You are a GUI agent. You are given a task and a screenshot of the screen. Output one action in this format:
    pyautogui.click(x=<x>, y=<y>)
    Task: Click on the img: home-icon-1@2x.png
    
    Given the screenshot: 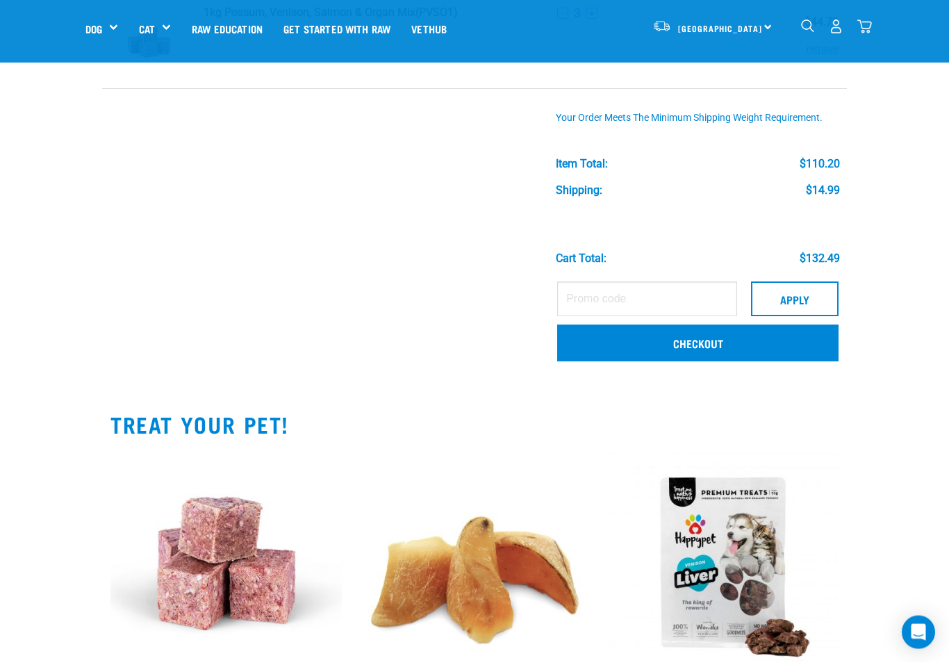 What is the action you would take?
    pyautogui.click(x=807, y=26)
    